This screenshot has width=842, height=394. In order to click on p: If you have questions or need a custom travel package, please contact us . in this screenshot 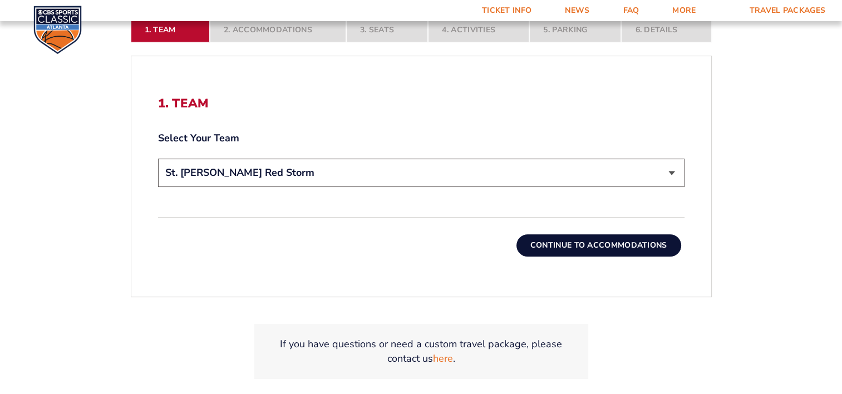, I will do `click(421, 351)`.